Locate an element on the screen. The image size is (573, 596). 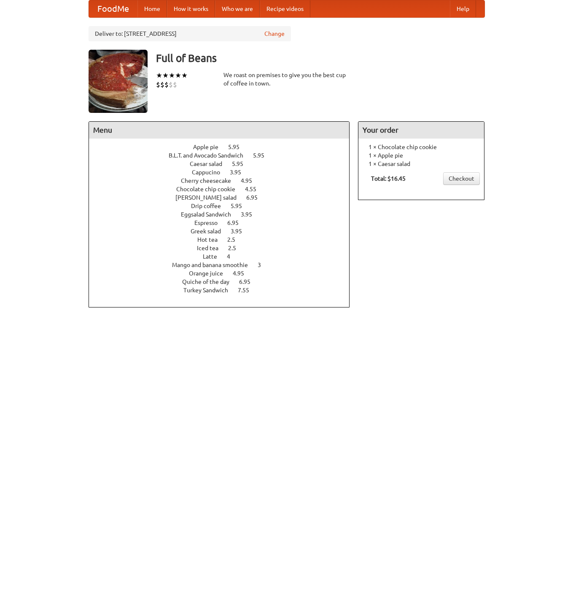
h4: Your order is located at coordinates (421, 130).